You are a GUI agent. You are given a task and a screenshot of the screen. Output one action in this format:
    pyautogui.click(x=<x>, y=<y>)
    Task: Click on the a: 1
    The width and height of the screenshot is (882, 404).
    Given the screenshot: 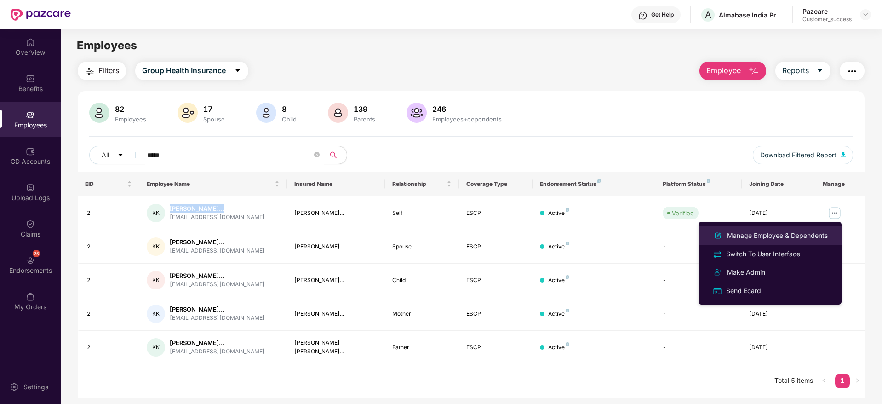 What is the action you would take?
    pyautogui.click(x=842, y=380)
    